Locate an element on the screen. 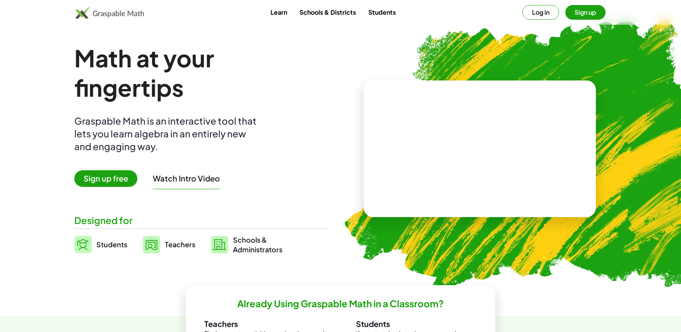 This screenshot has height=332, width=681. button: Watch Intro Video is located at coordinates (186, 178).